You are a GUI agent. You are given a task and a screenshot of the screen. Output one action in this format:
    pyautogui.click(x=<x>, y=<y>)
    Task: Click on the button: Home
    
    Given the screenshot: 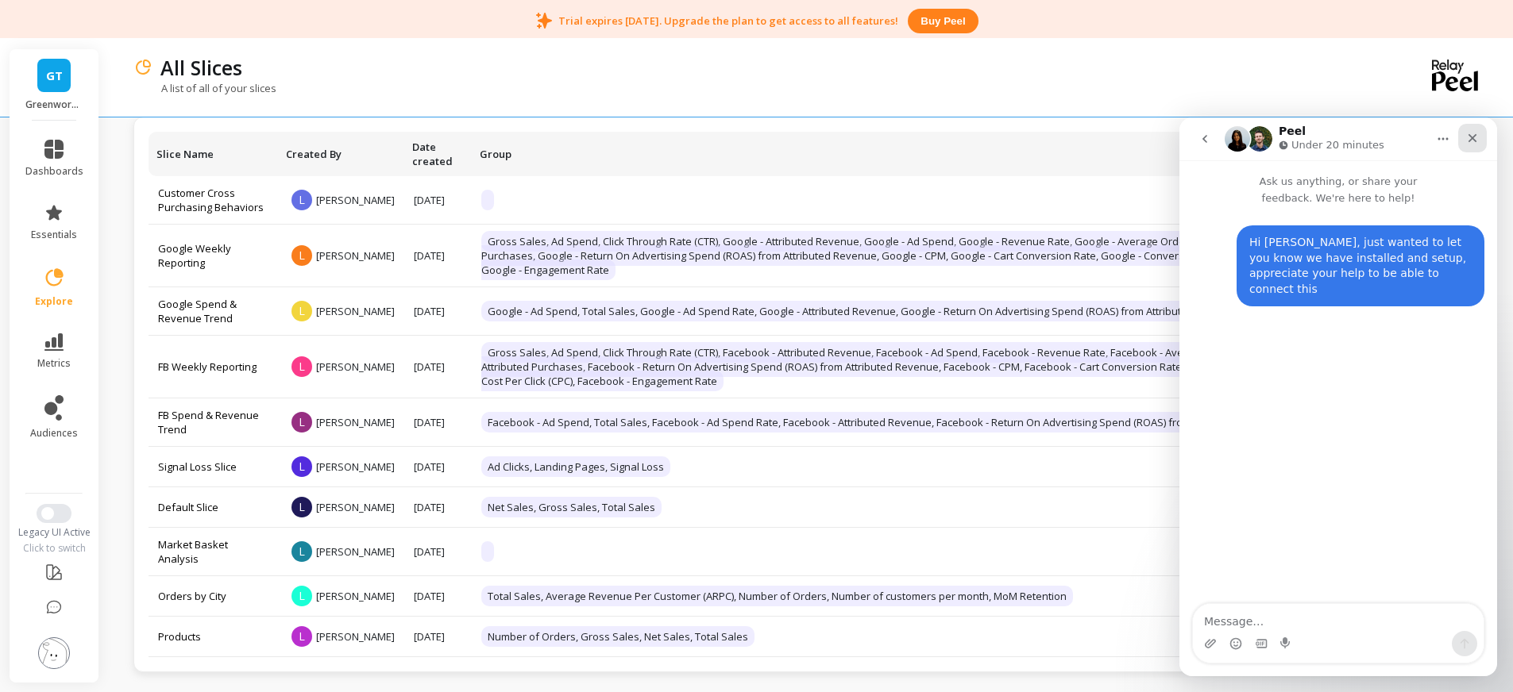 What is the action you would take?
    pyautogui.click(x=264, y=21)
    